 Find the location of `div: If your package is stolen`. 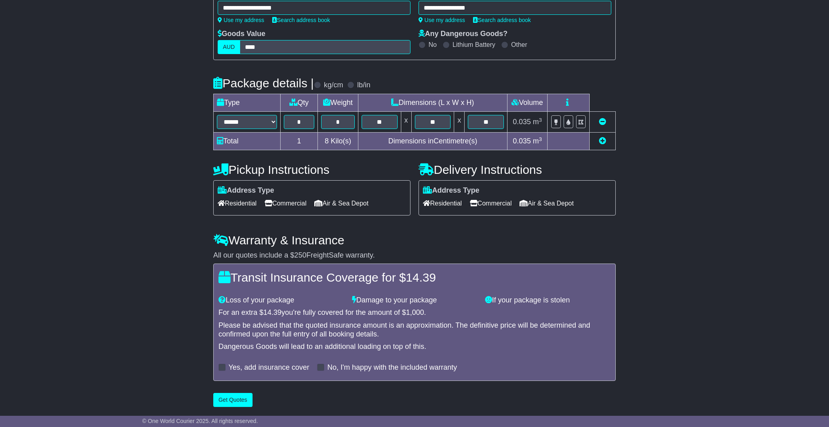

div: If your package is stolen is located at coordinates (547, 301).